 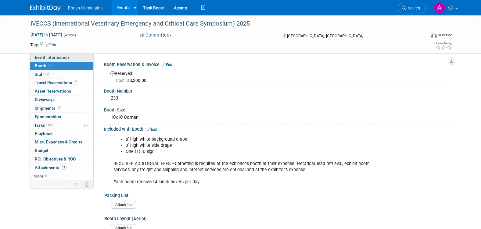 I want to click on a: Staff2, so click(x=62, y=74).